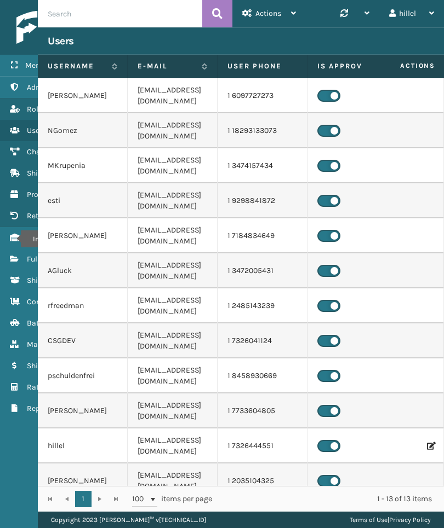 The height and width of the screenshot is (528, 444). I want to click on a: Terms of Use, so click(368, 520).